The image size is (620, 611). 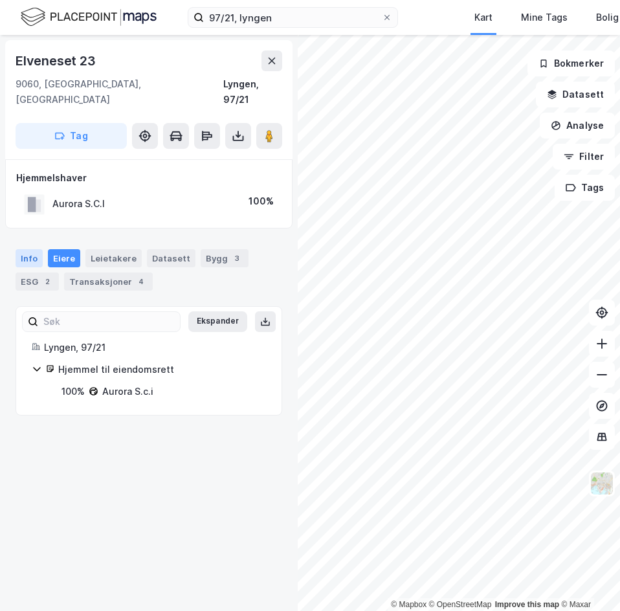 I want to click on div: Kontrollprogram for chat, so click(x=588, y=580).